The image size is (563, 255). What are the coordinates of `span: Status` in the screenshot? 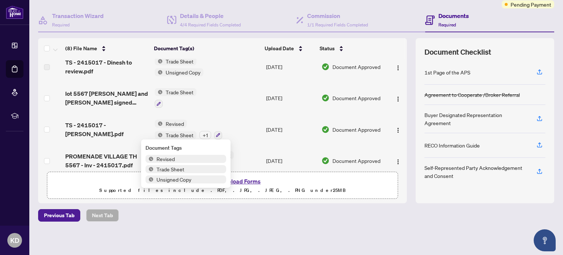 It's located at (327, 48).